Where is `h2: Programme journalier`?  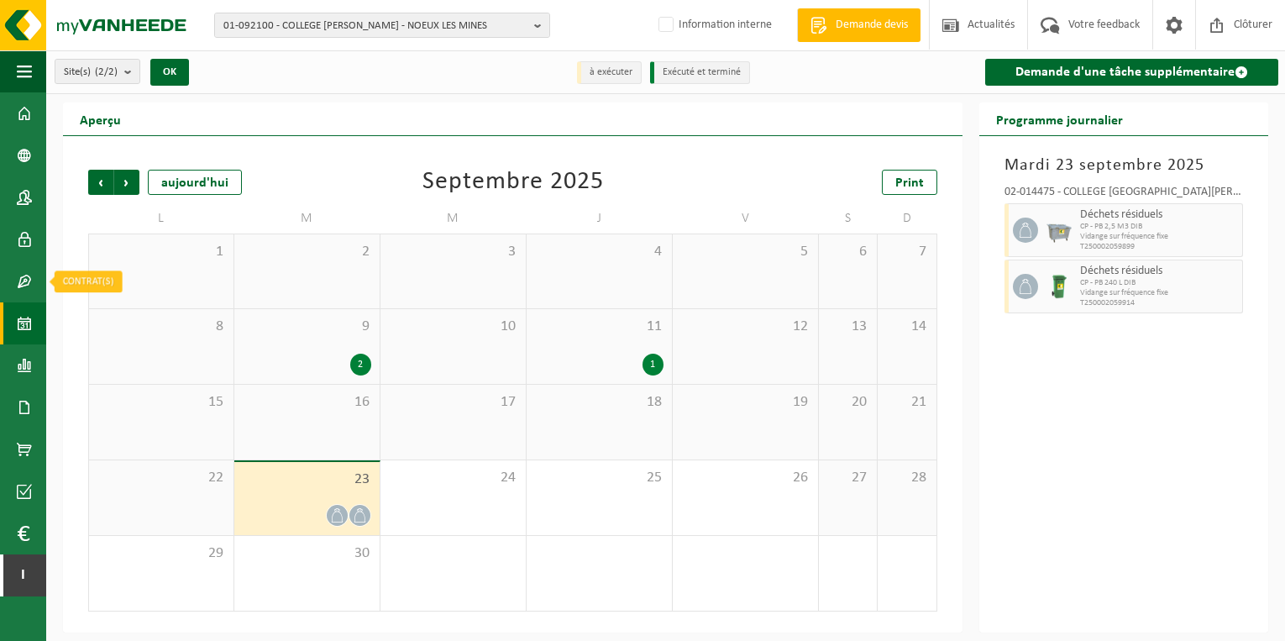
h2: Programme journalier is located at coordinates (1059, 118).